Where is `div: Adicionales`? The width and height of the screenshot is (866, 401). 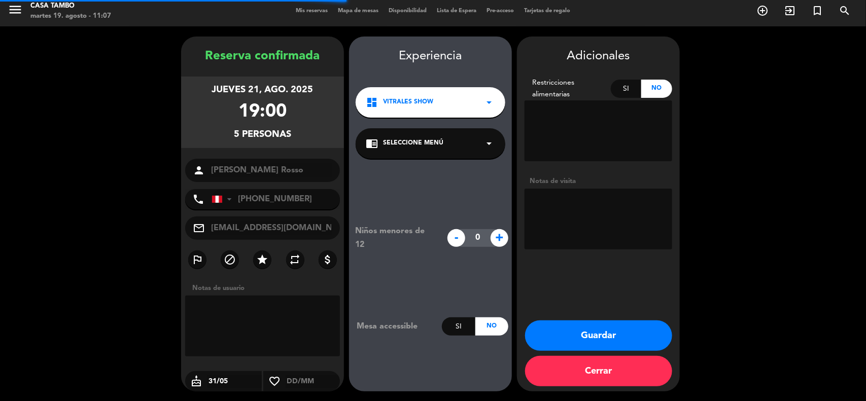 div: Adicionales is located at coordinates (598, 56).